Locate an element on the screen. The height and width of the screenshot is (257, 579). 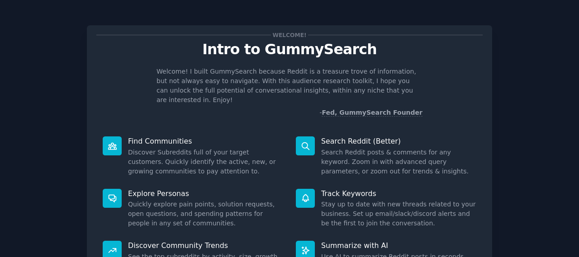
span: Welcome! is located at coordinates (289, 35).